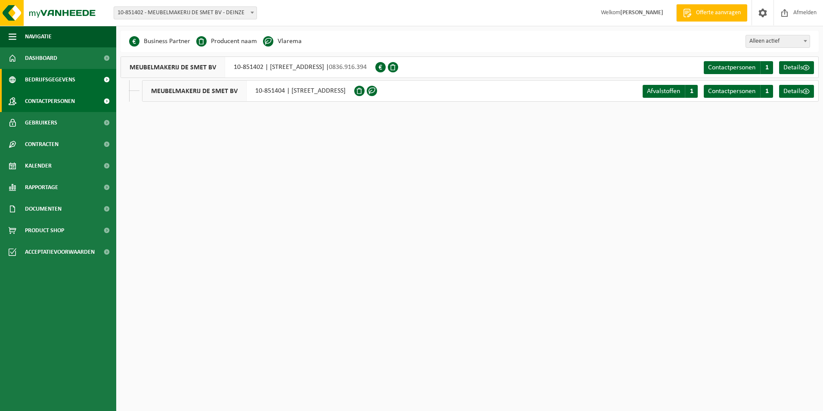 The width and height of the screenshot is (823, 411). Describe the element at coordinates (718, 13) in the screenshot. I see `span: Offerte aanvragen` at that location.